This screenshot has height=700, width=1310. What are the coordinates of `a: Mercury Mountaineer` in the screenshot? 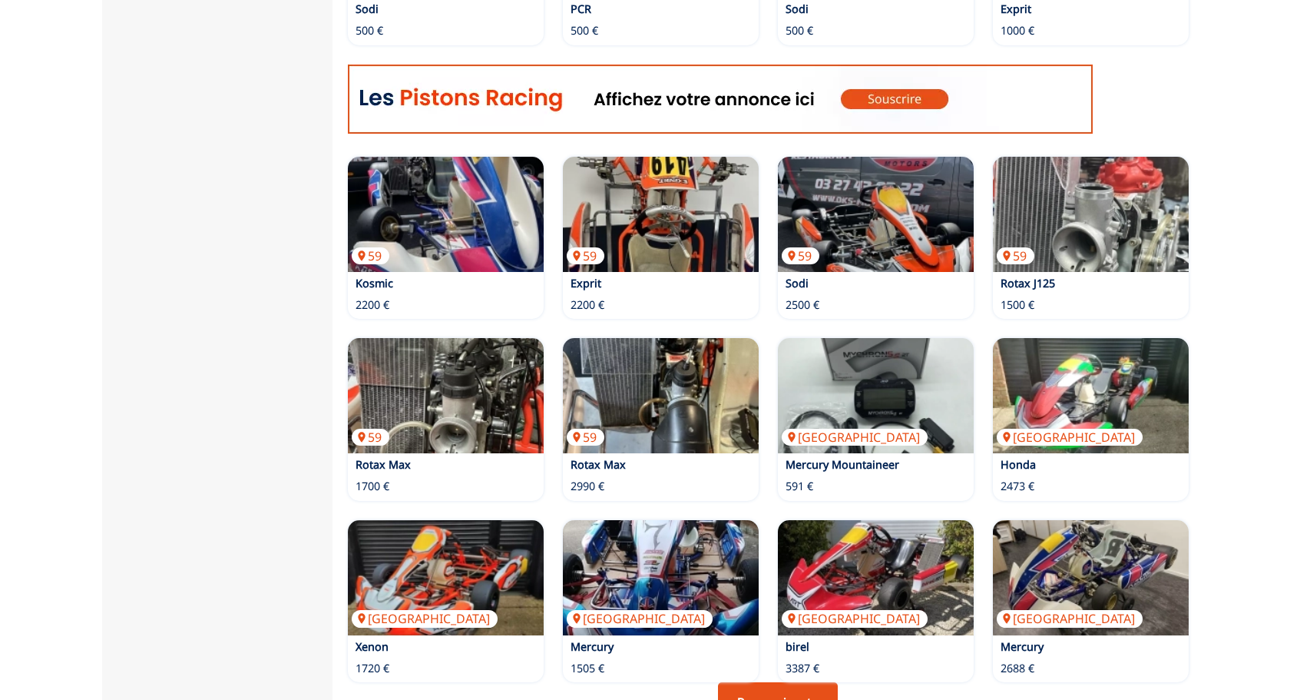 It's located at (842, 464).